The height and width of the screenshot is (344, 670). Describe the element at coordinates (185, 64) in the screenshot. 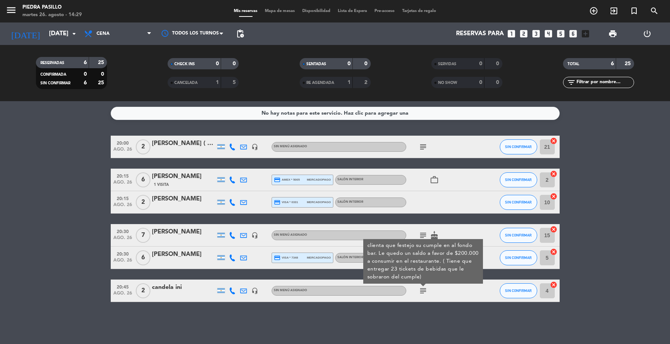

I see `span: CHECK INS` at that location.